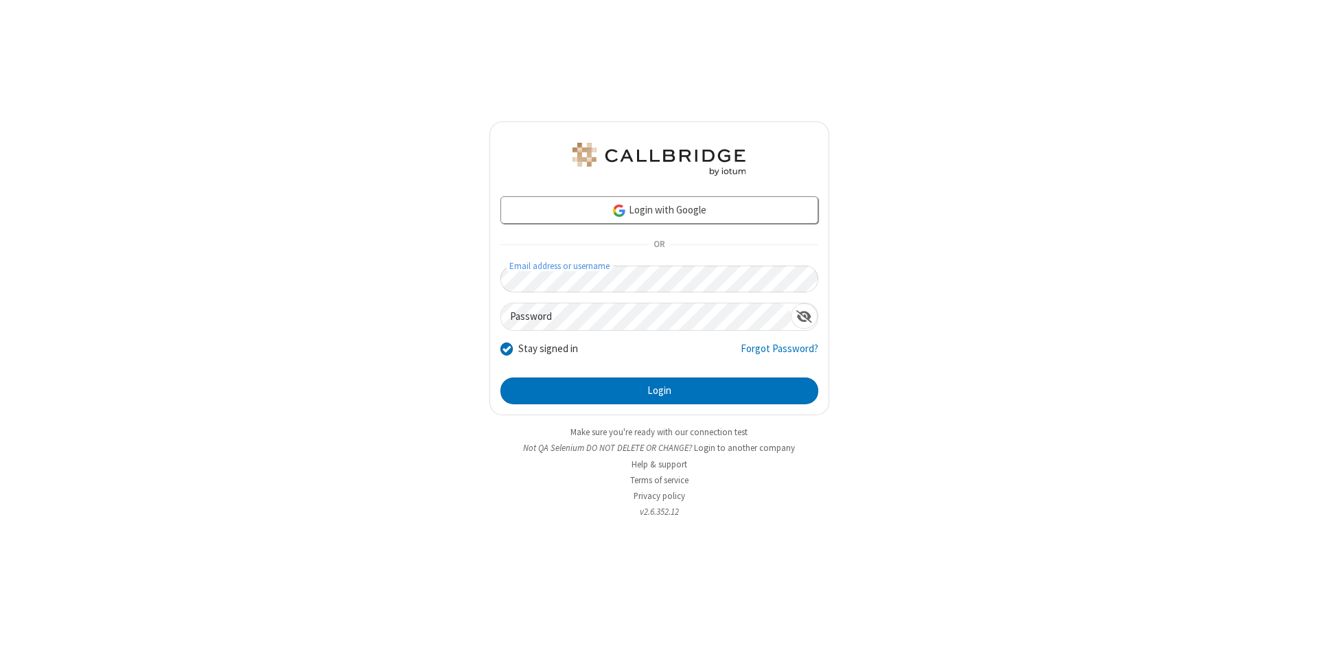  I want to click on button: Login, so click(659, 391).